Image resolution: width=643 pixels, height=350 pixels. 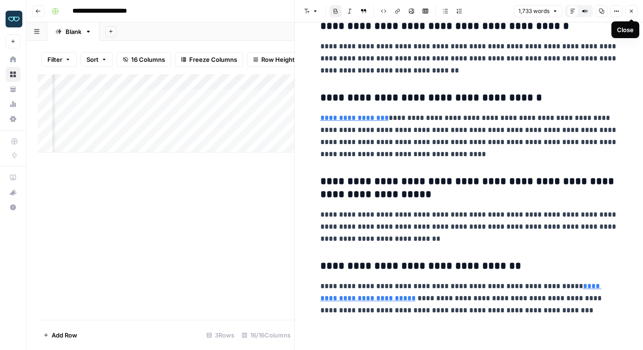 What do you see at coordinates (13, 178) in the screenshot?
I see `a: AirOps Academy` at bounding box center [13, 178].